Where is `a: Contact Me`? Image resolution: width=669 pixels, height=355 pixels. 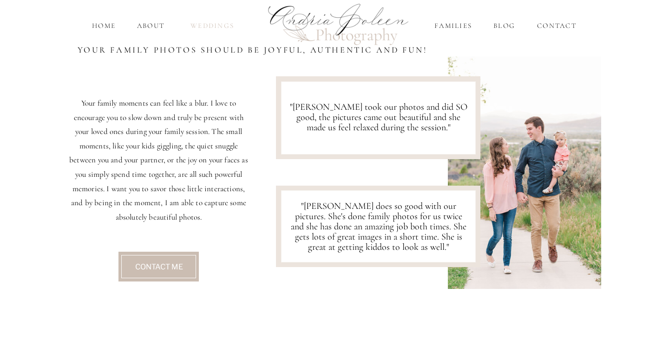
a: Contact Me is located at coordinates (159, 266).